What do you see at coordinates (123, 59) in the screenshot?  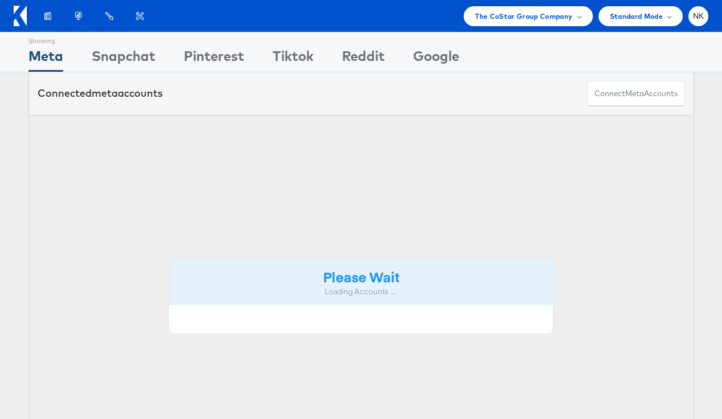 I see `div: Snapchat` at bounding box center [123, 59].